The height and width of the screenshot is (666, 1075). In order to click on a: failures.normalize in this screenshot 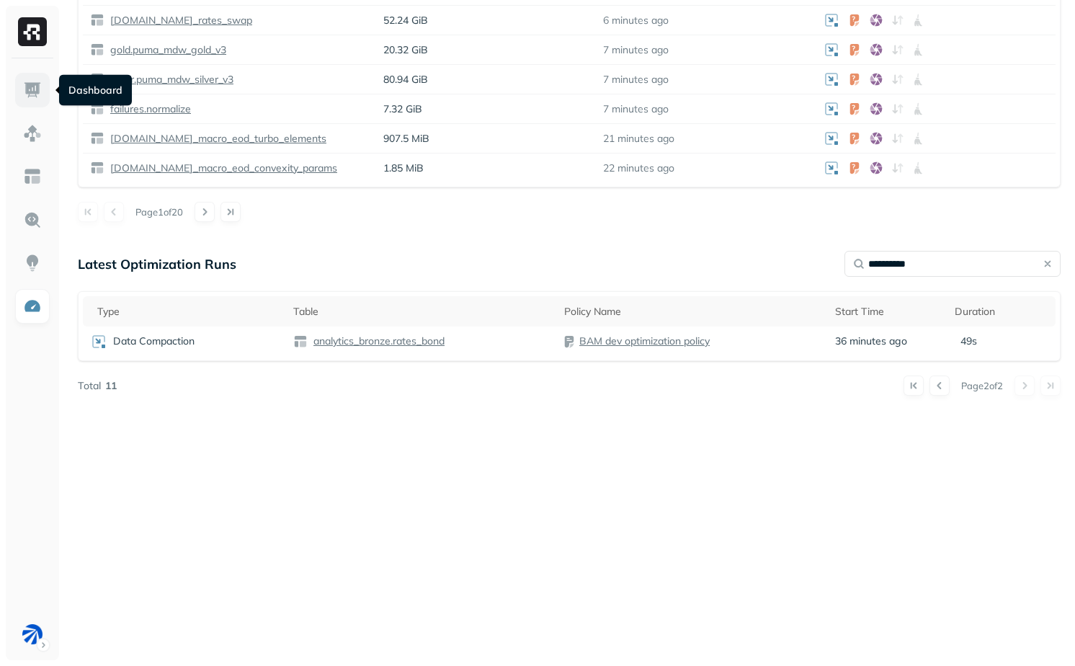, I will do `click(148, 109)`.